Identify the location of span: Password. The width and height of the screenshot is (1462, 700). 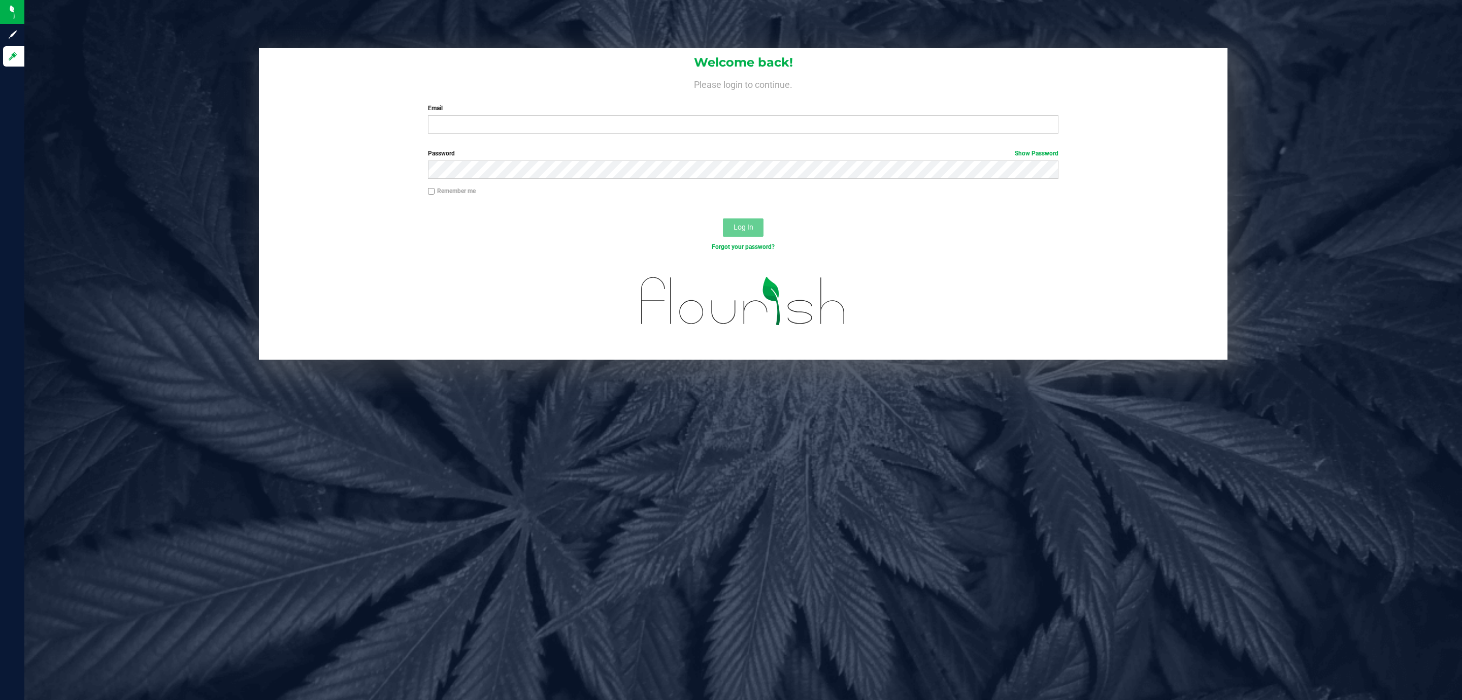
(441, 153).